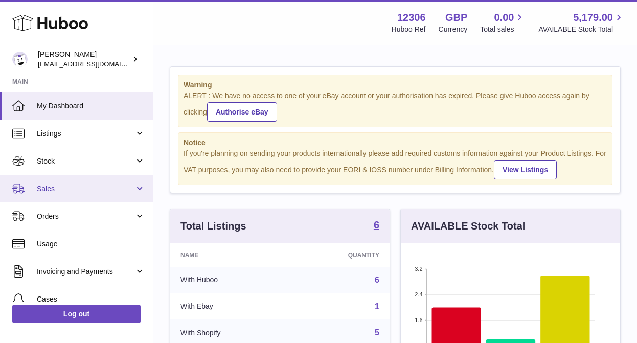 Image resolution: width=637 pixels, height=343 pixels. What do you see at coordinates (91, 299) in the screenshot?
I see `span: Cases` at bounding box center [91, 299].